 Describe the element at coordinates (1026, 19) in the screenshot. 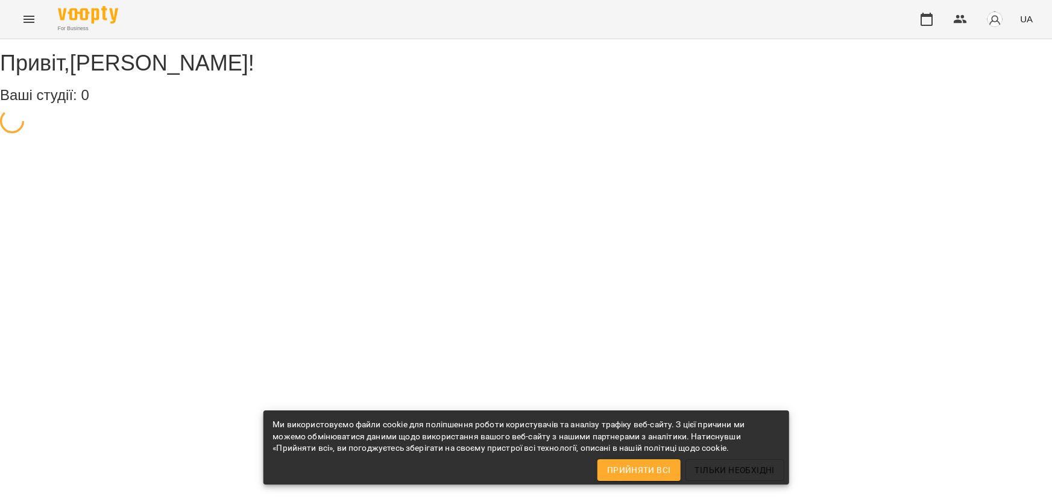

I see `button: UA` at that location.